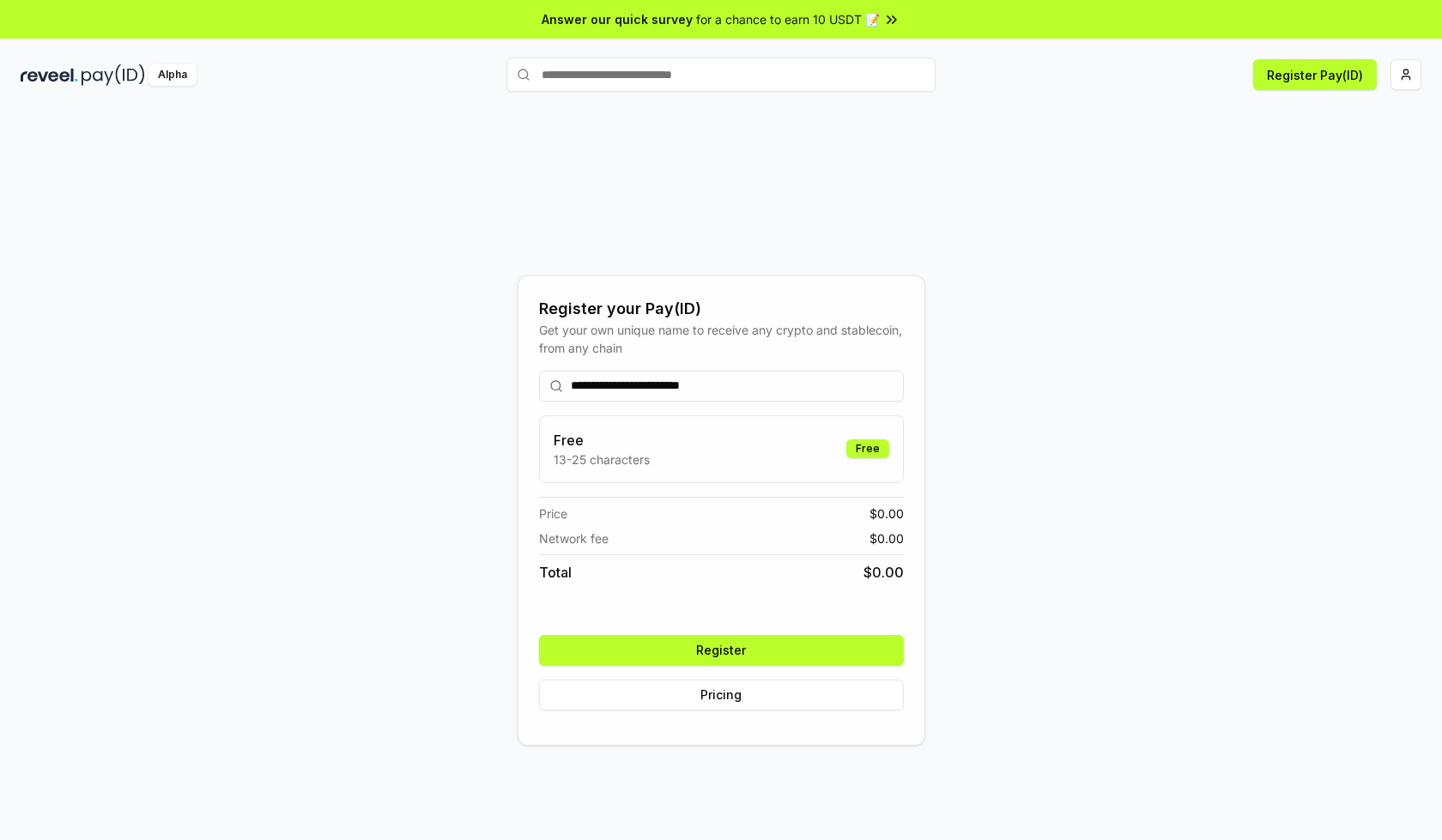 The width and height of the screenshot is (1442, 840). I want to click on p: 13-25 characters, so click(602, 459).